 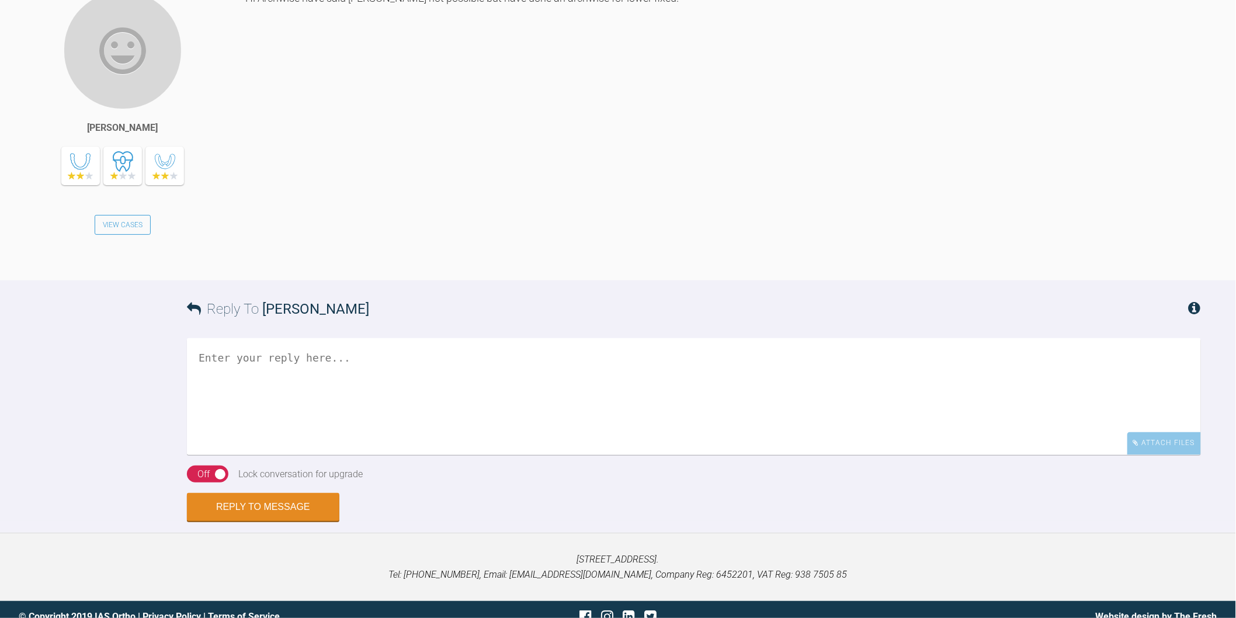 What do you see at coordinates (301, 474) in the screenshot?
I see `div: Lock conversation for upgrade` at bounding box center [301, 474].